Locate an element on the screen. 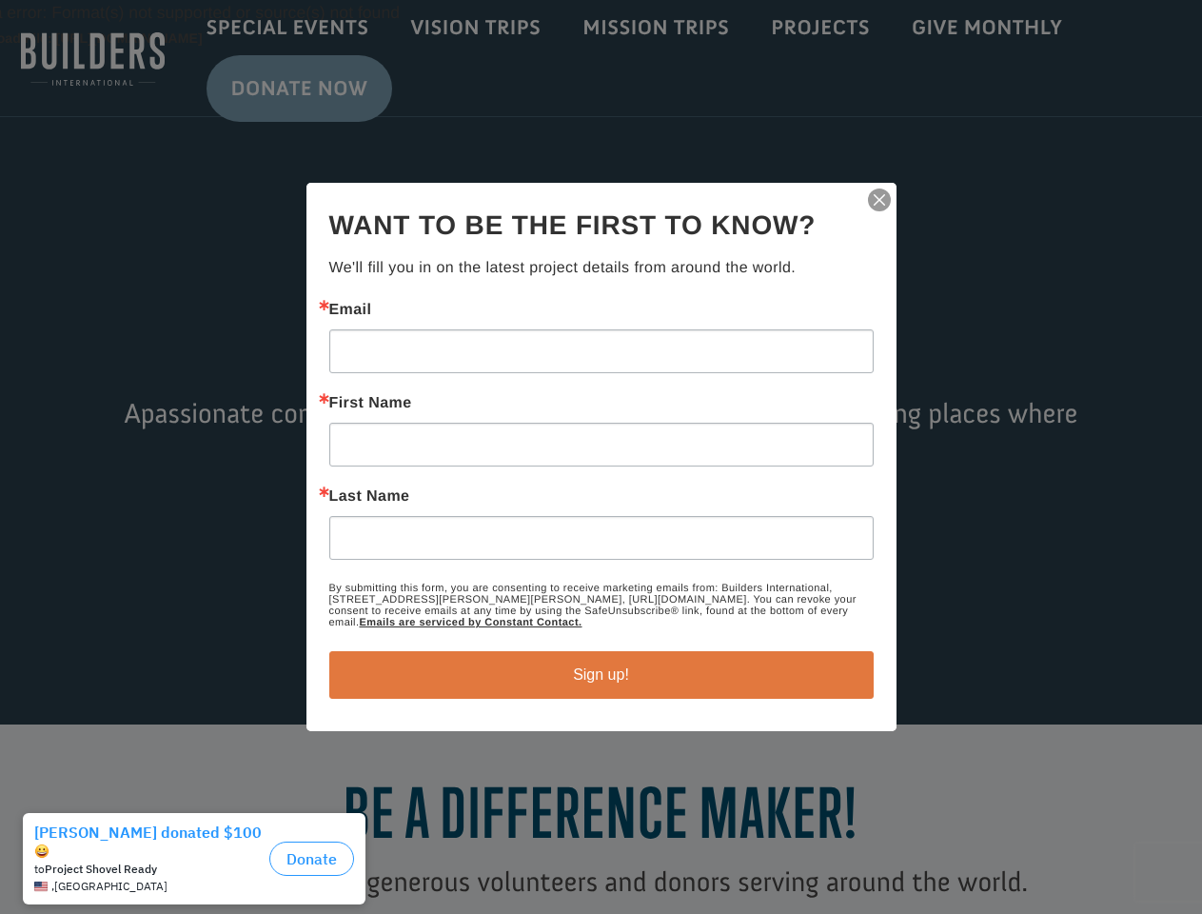 The image size is (1202, 914). button: Donate is located at coordinates (311, 55).